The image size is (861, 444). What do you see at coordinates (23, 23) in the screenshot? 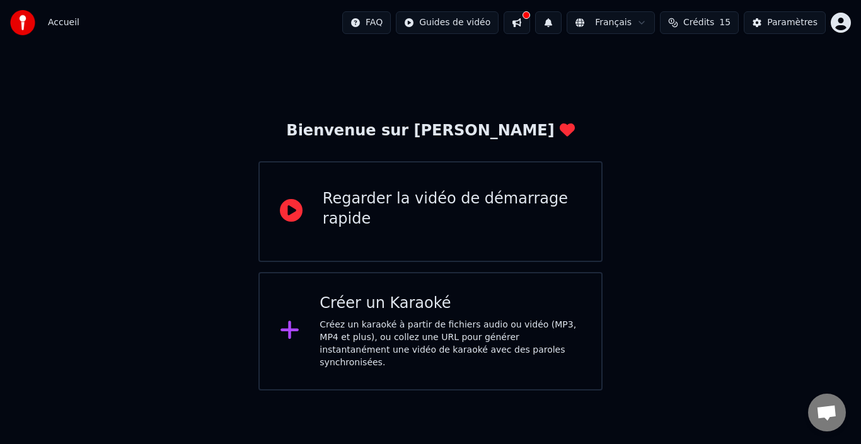
I see `img: youka` at bounding box center [23, 23].